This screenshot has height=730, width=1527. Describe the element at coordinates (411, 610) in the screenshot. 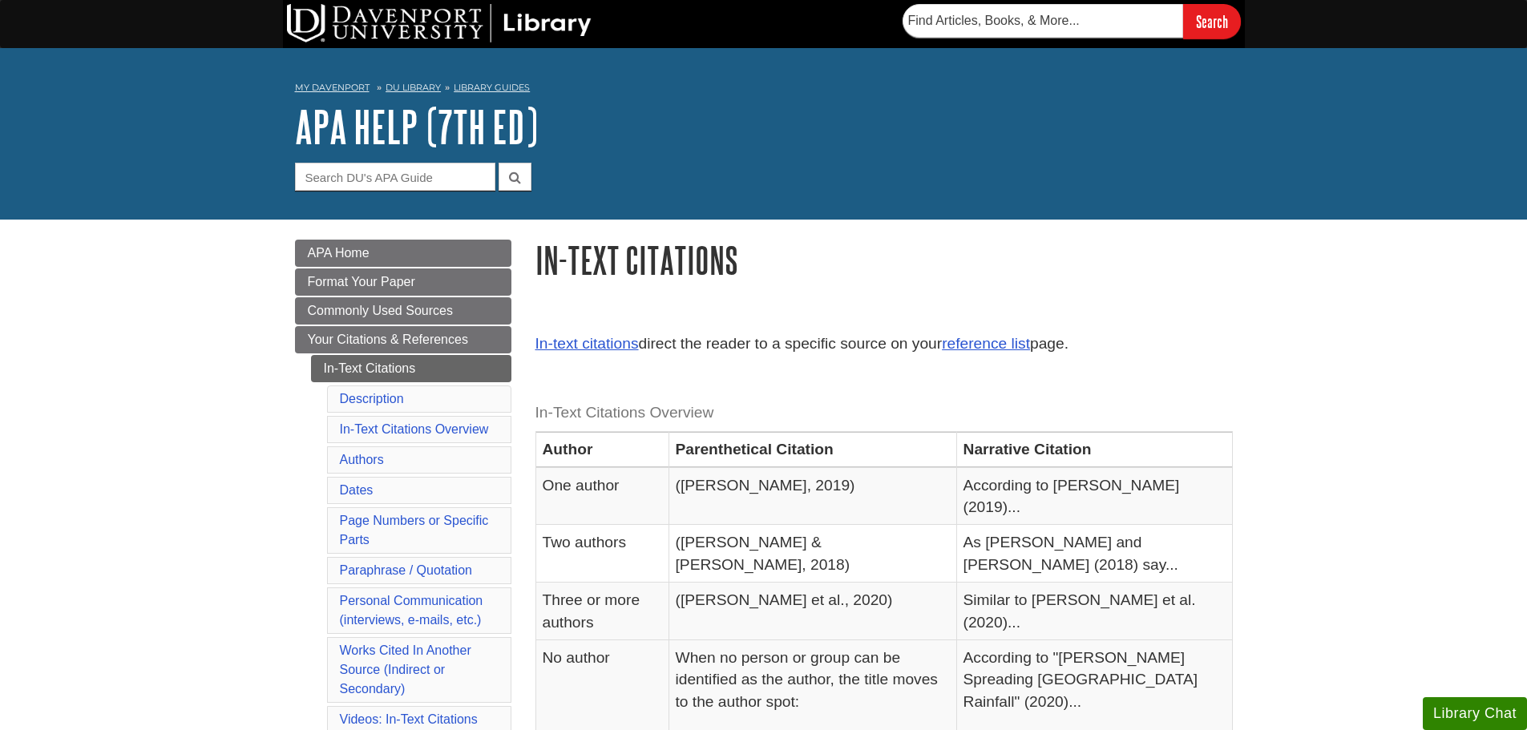

I see `a: Personal Communication(interviews, e-mails, etc.)` at that location.